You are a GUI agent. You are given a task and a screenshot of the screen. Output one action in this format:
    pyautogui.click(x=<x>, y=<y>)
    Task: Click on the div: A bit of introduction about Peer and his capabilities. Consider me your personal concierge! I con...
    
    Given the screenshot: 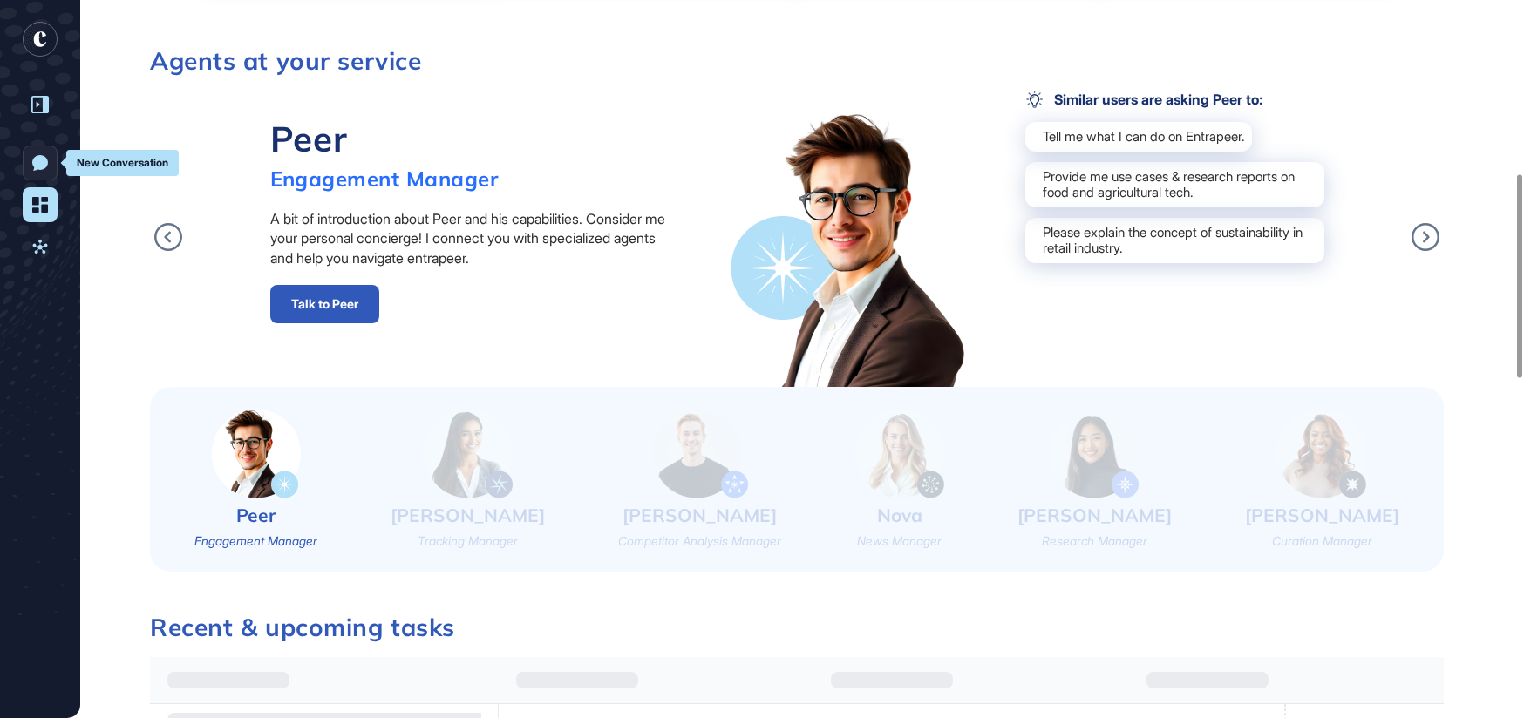 What is the action you would take?
    pyautogui.click(x=473, y=238)
    